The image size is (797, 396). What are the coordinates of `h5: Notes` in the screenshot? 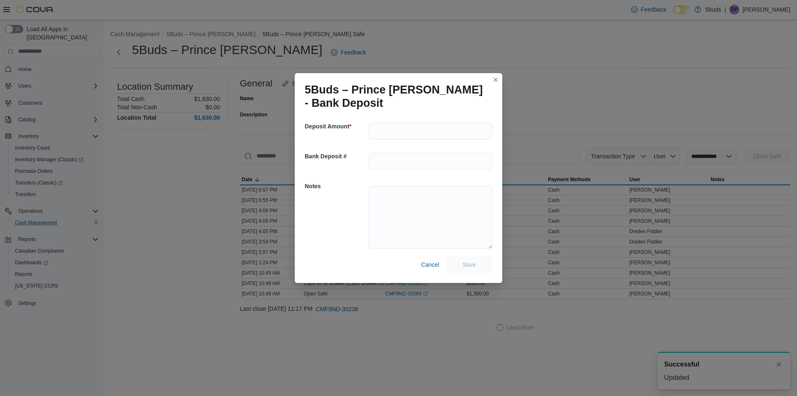 It's located at (336, 186).